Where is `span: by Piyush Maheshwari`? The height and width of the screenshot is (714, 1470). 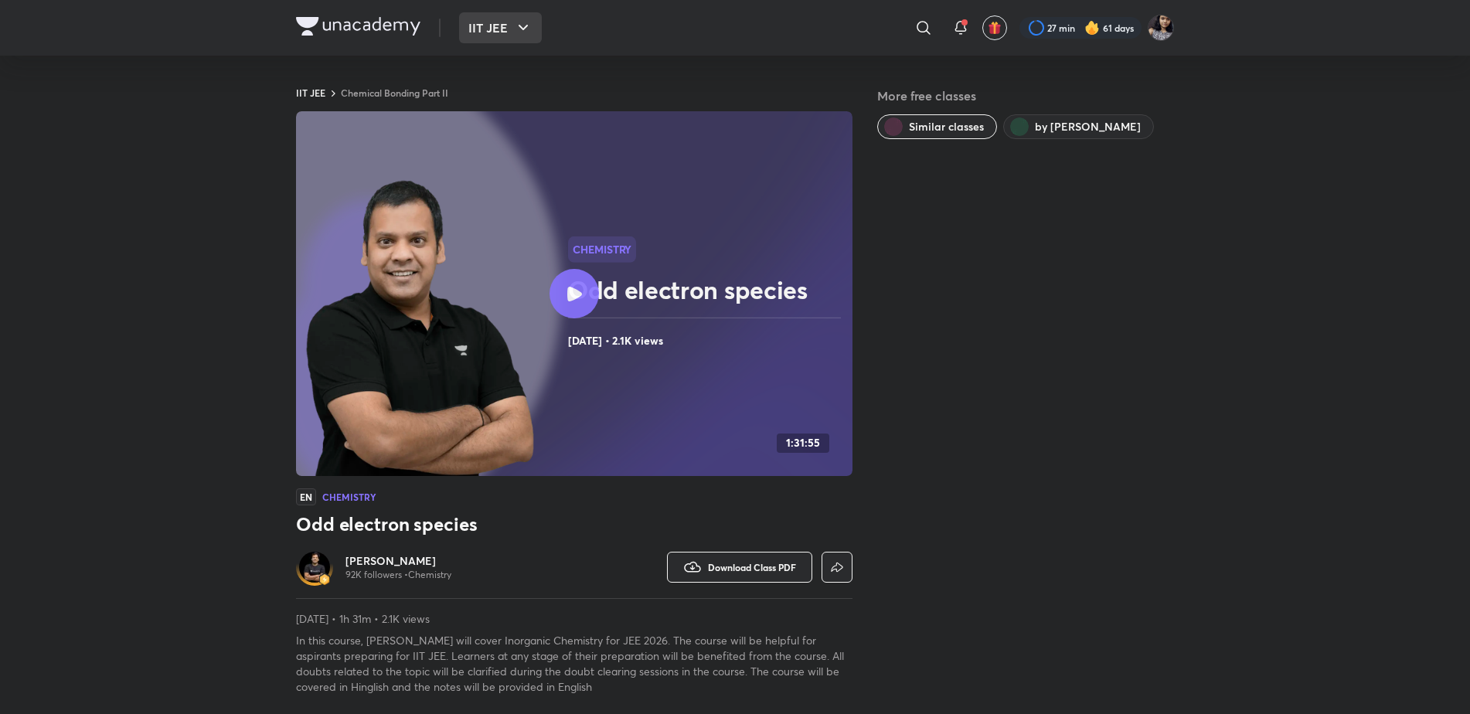
span: by Piyush Maheshwari is located at coordinates (1088, 127).